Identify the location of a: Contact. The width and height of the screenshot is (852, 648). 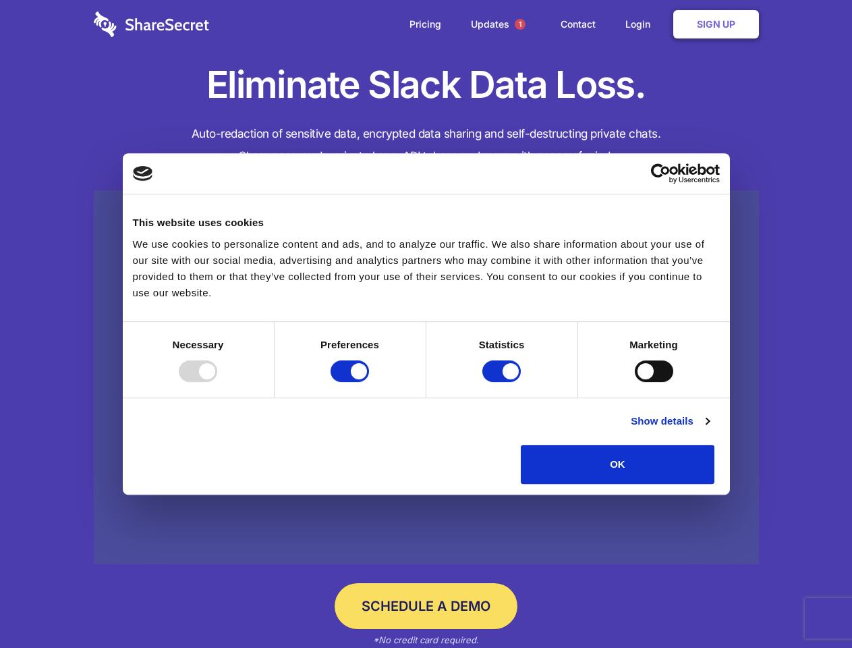
(578, 24).